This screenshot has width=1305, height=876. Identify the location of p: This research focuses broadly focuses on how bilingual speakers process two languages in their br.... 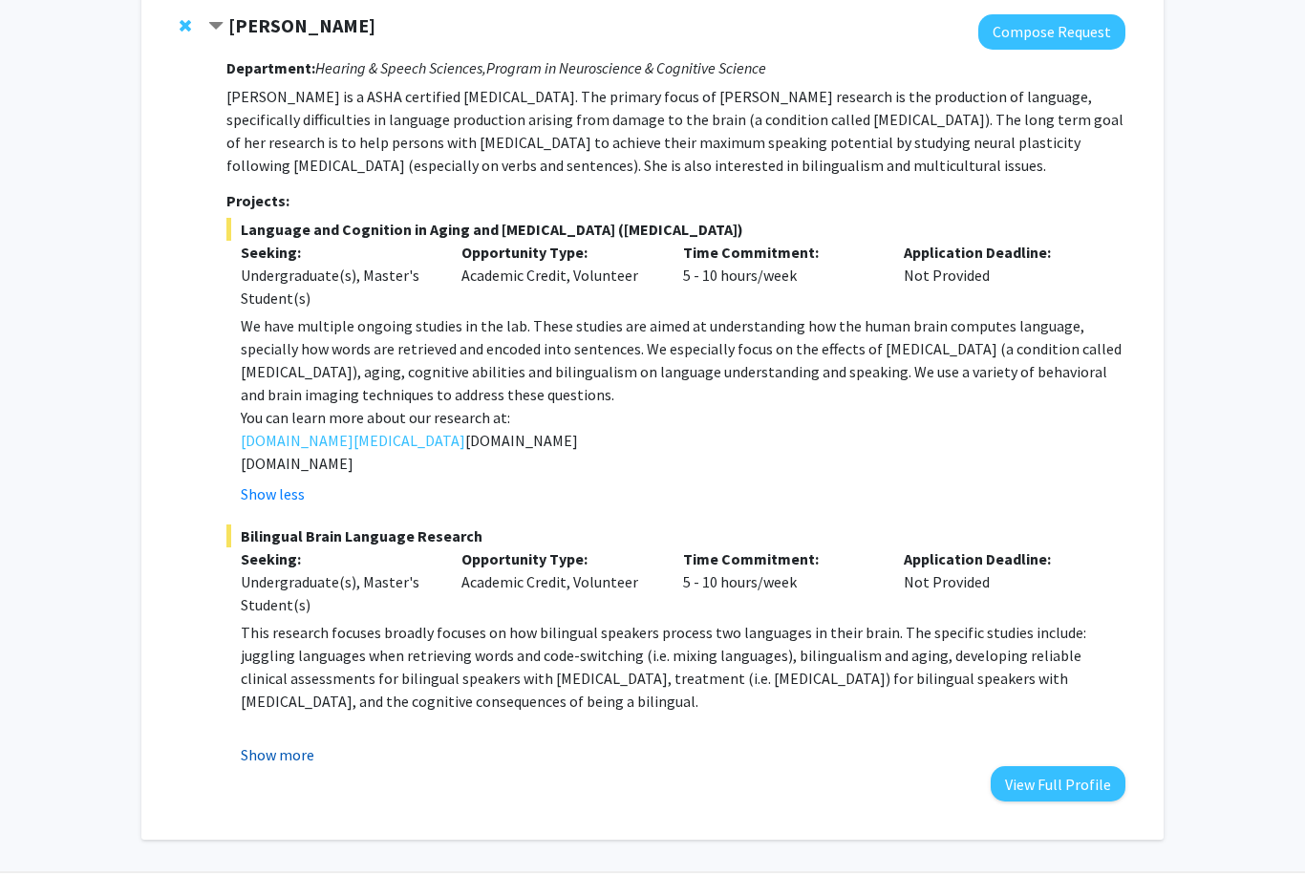
(683, 667).